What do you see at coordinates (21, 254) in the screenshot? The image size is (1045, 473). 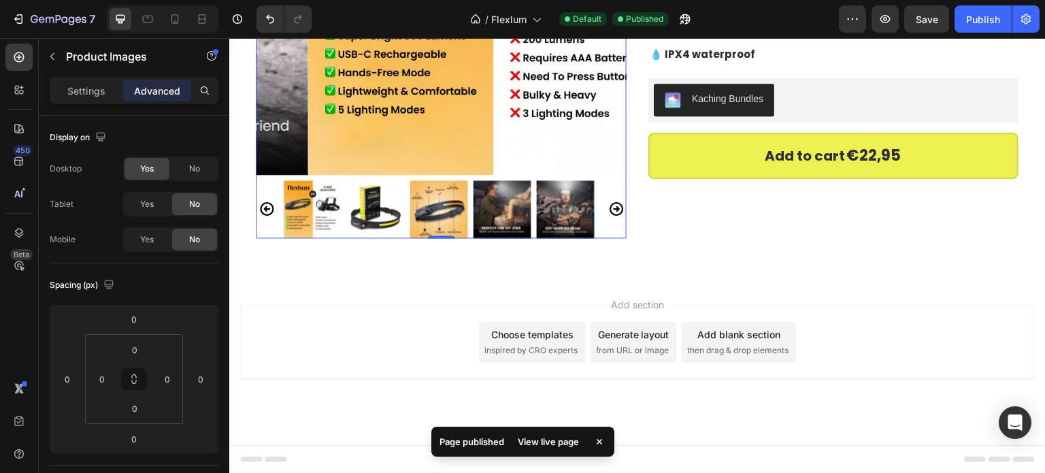 I see `div: Beta` at bounding box center [21, 254].